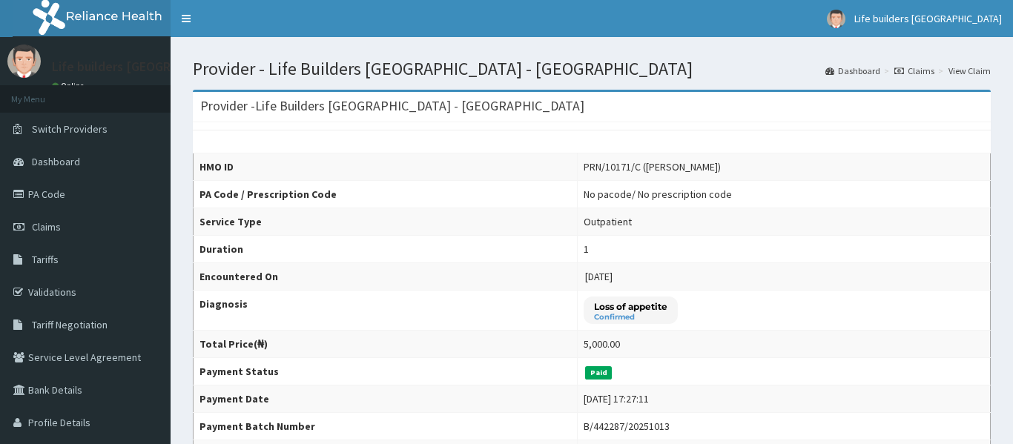  Describe the element at coordinates (630, 306) in the screenshot. I see `p: Loss of appetite` at that location.